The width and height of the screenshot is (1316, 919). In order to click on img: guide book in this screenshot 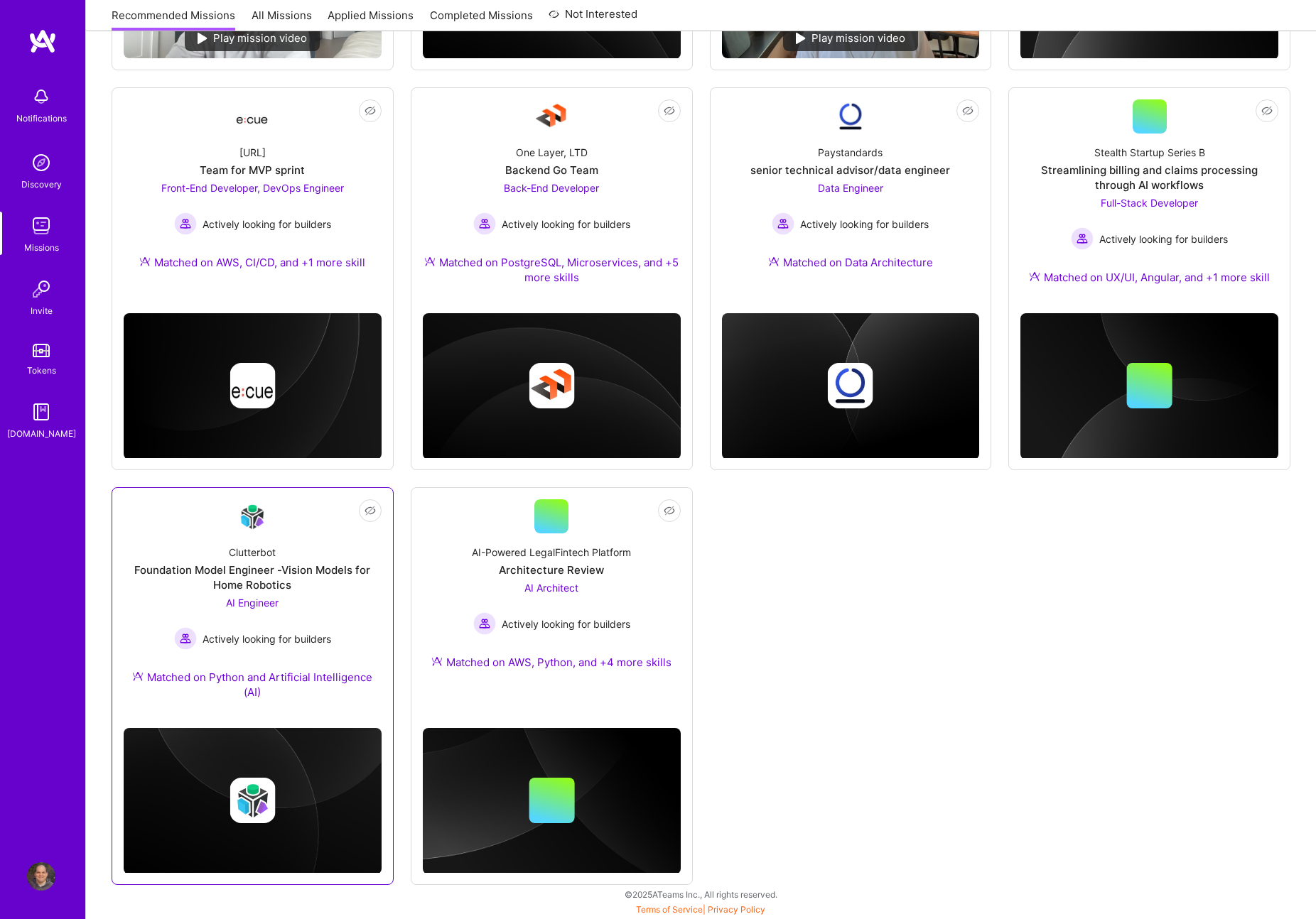, I will do `click(41, 412)`.